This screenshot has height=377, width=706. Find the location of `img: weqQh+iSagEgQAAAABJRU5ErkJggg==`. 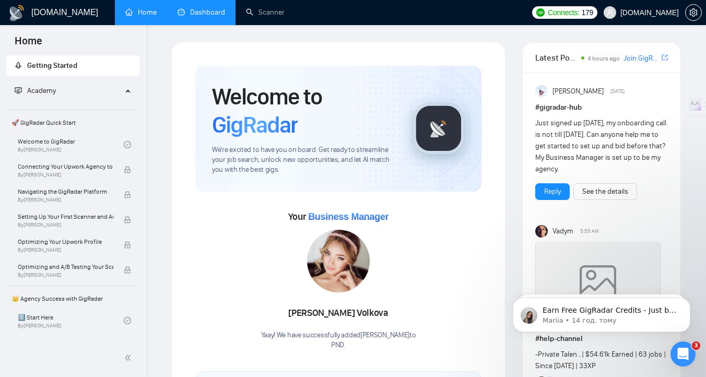

img: weqQh+iSagEgQAAAABJRU5ErkJggg== is located at coordinates (598, 284).